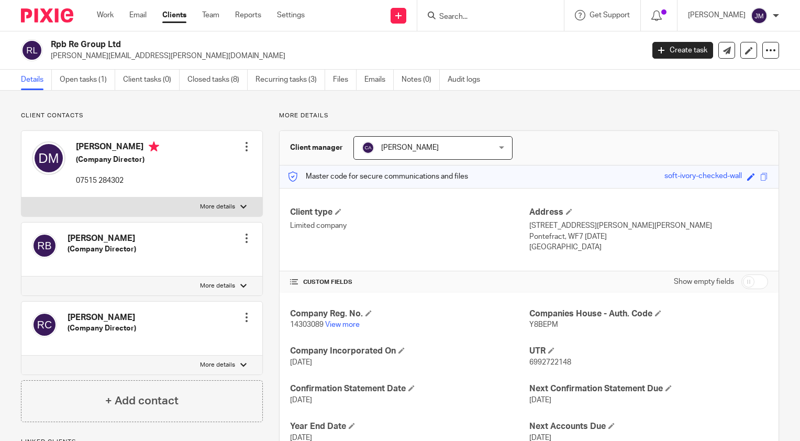  Describe the element at coordinates (290, 80) in the screenshot. I see `a: Recurring tasks (3)` at that location.